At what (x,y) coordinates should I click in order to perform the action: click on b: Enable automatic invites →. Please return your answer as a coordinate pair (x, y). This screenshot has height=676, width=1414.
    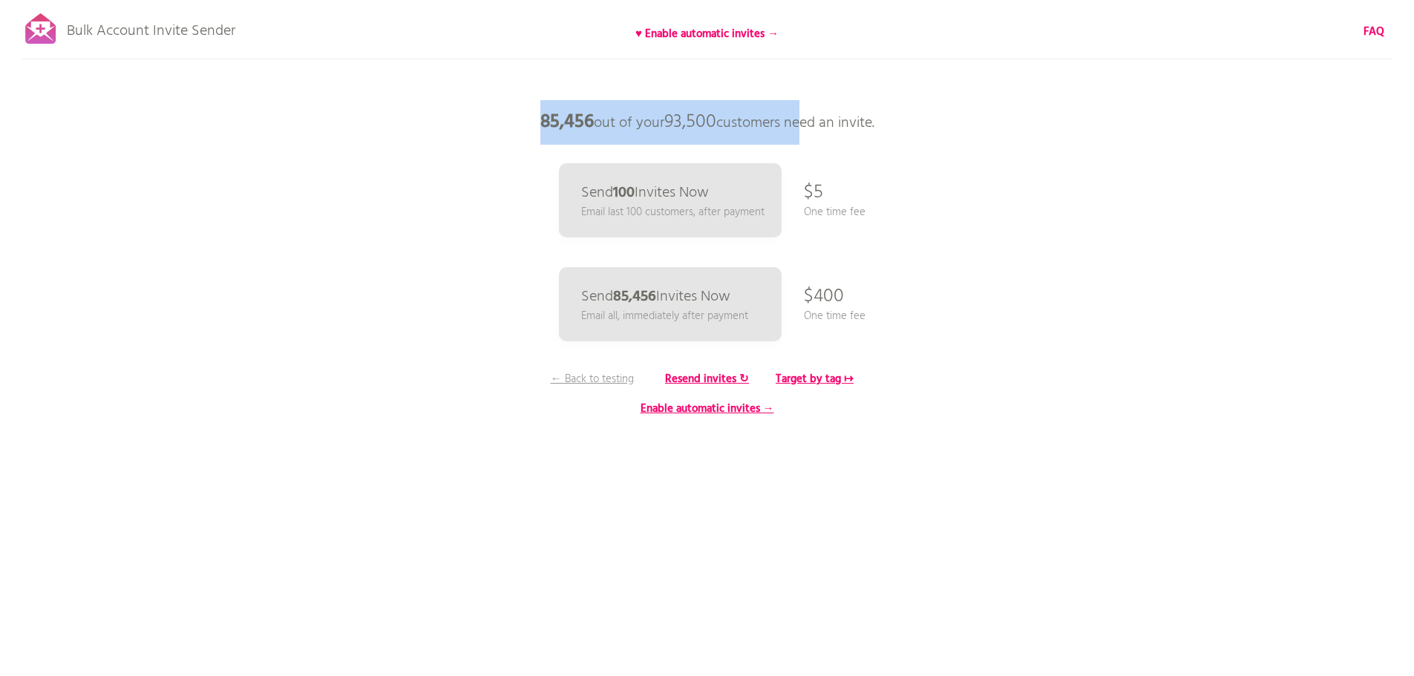
    Looking at the image, I should click on (708, 409).